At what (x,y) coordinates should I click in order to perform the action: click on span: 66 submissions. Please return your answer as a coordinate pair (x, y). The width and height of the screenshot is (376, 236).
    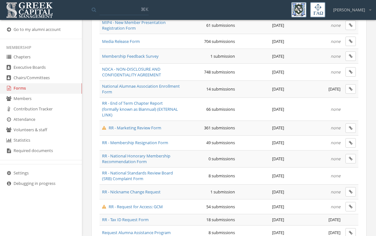
    Looking at the image, I should click on (221, 109).